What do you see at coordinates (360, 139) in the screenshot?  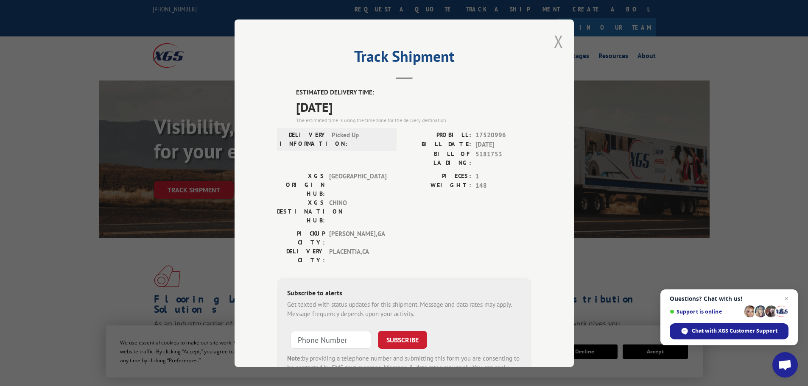 I see `span: Picked Up` at bounding box center [360, 139].